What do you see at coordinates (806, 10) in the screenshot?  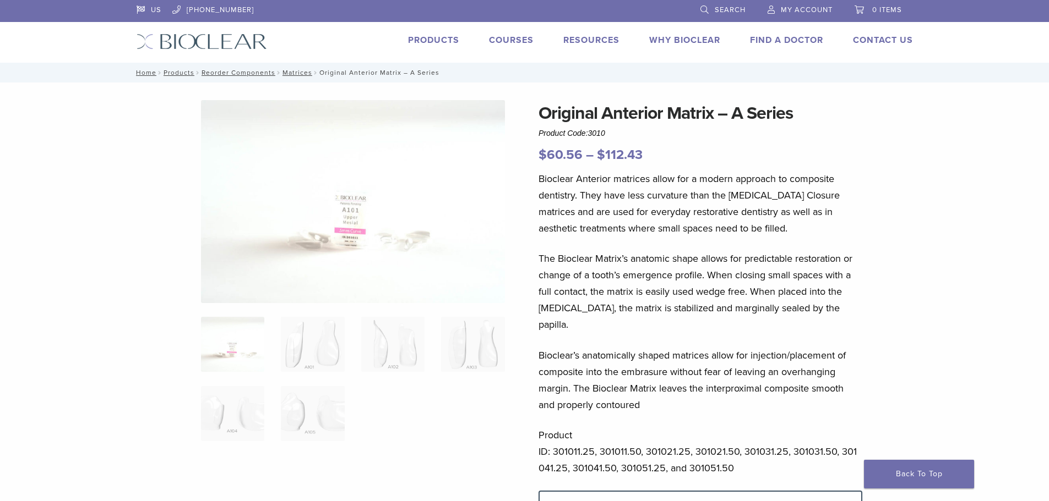 I see `span: My Account` at bounding box center [806, 10].